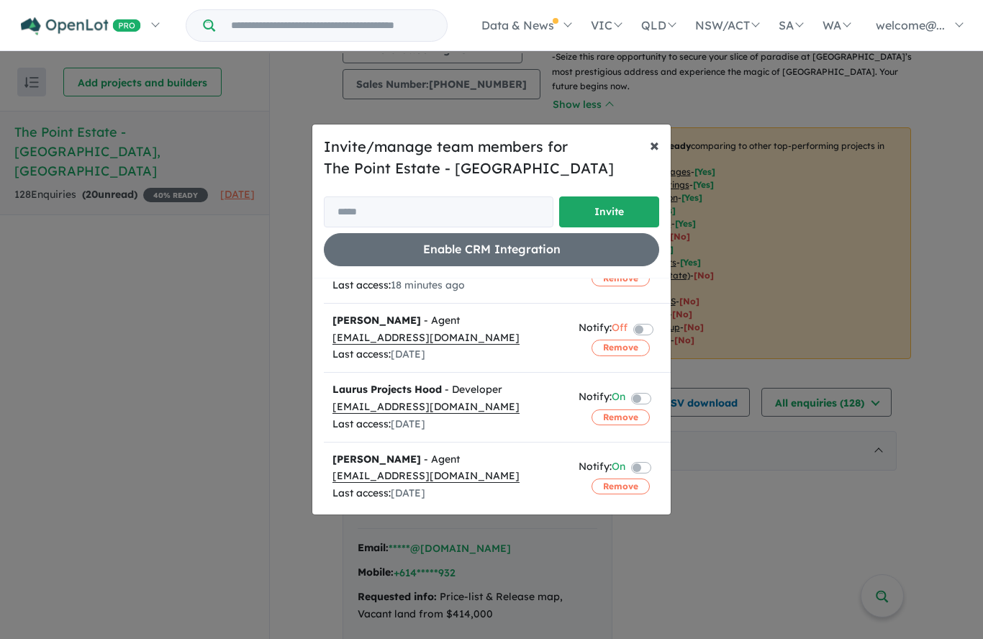 This screenshot has width=983, height=639. Describe the element at coordinates (387, 389) in the screenshot. I see `strong: Laurus Projects Hood` at that location.